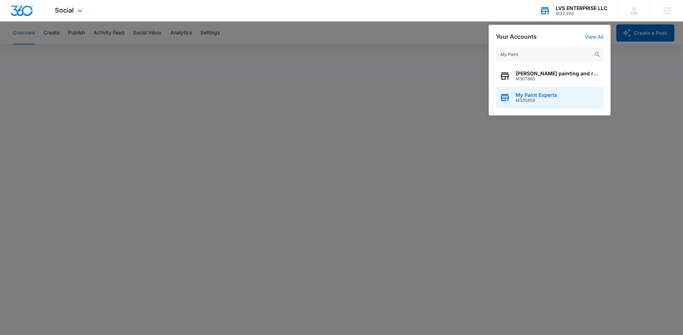 The height and width of the screenshot is (335, 683). Describe the element at coordinates (558, 79) in the screenshot. I see `span: M307865` at that location.